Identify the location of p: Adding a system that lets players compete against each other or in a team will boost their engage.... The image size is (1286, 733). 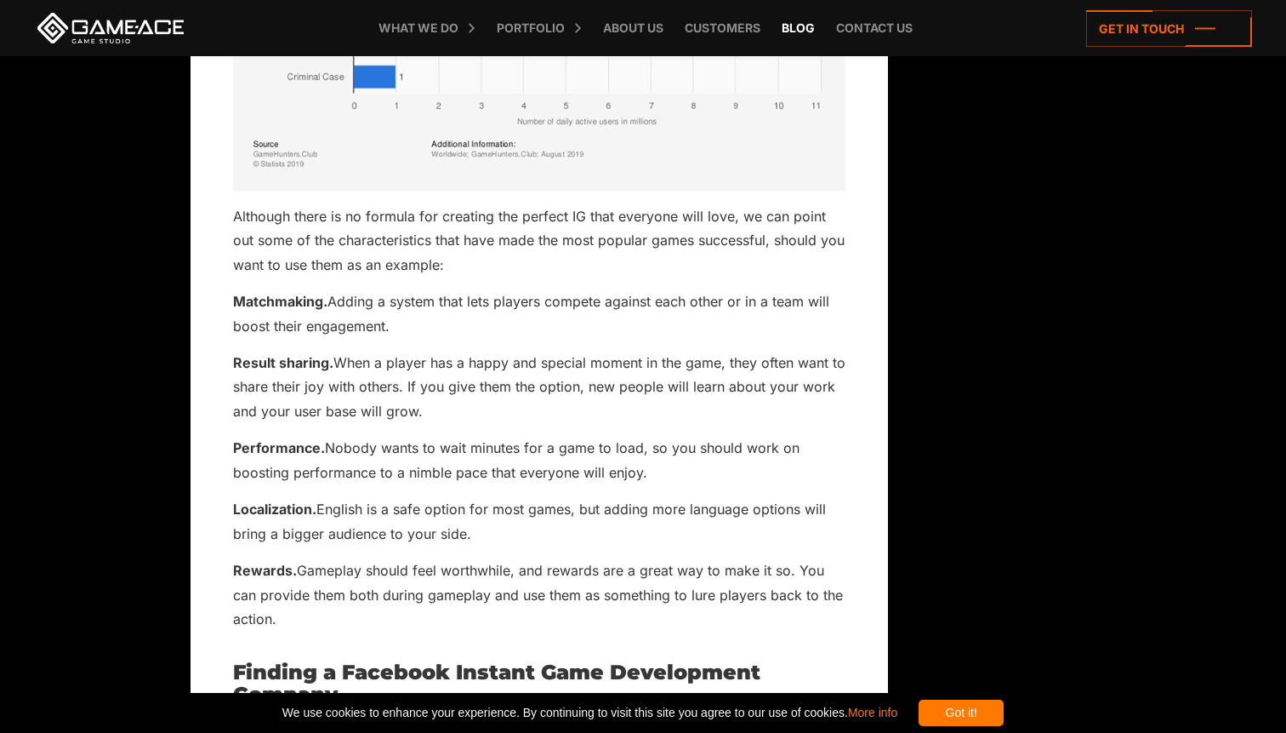
(539, 313).